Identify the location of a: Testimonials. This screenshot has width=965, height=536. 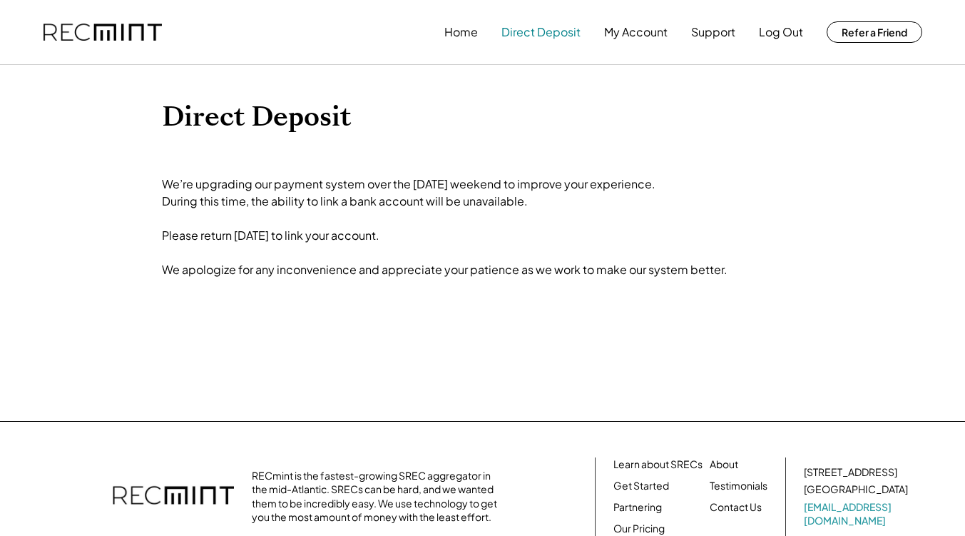
(738, 486).